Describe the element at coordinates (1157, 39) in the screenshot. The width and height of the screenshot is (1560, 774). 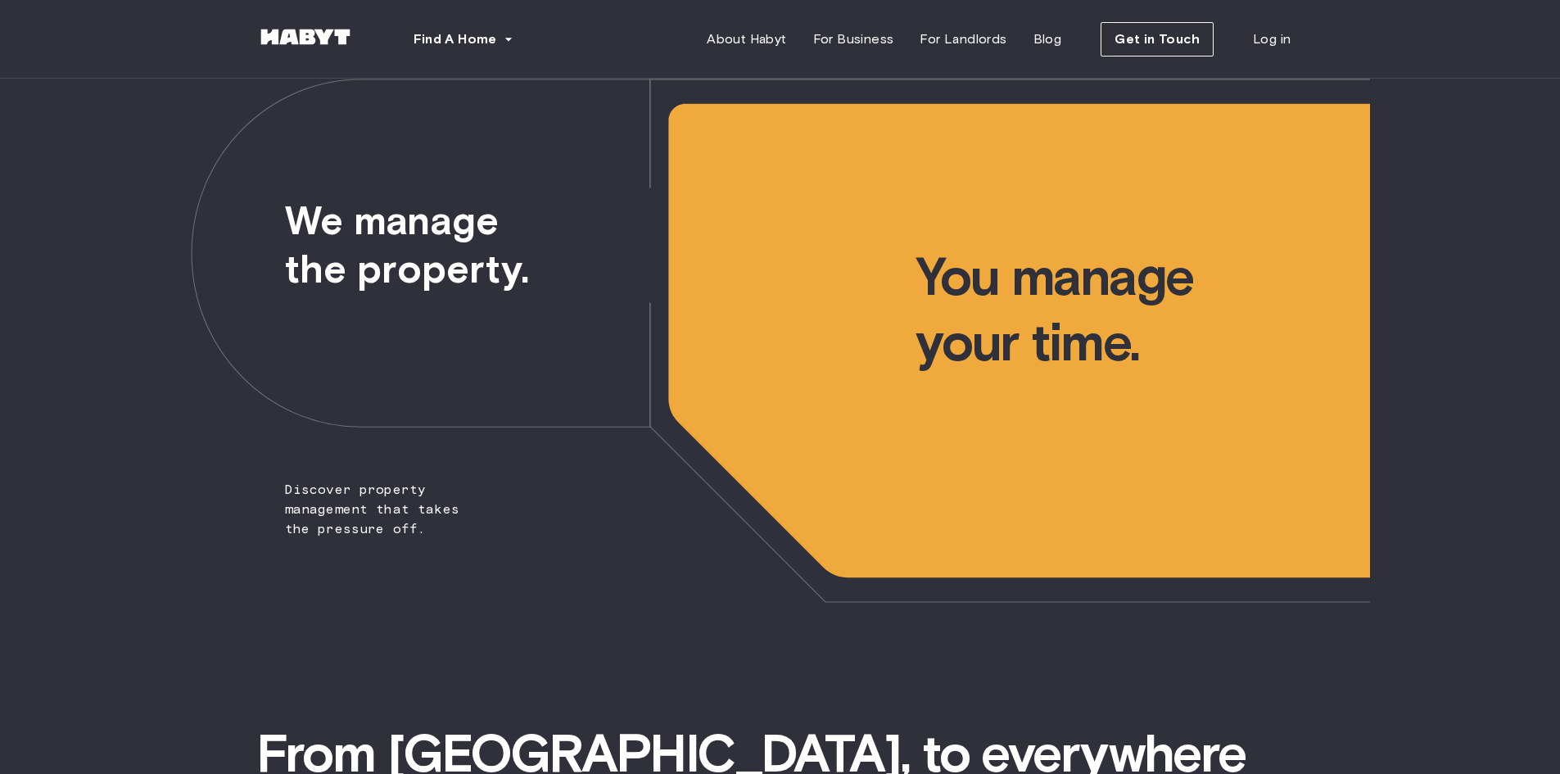
I see `button: Get in Touch` at that location.